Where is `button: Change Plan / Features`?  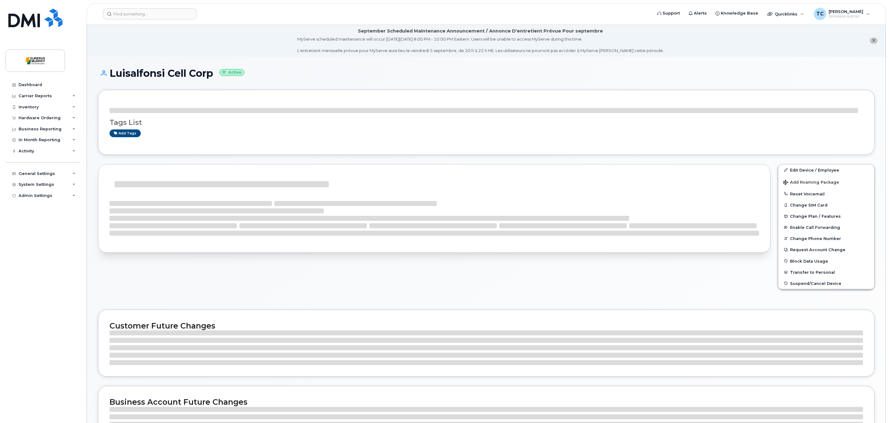 button: Change Plan / Features is located at coordinates (826, 216).